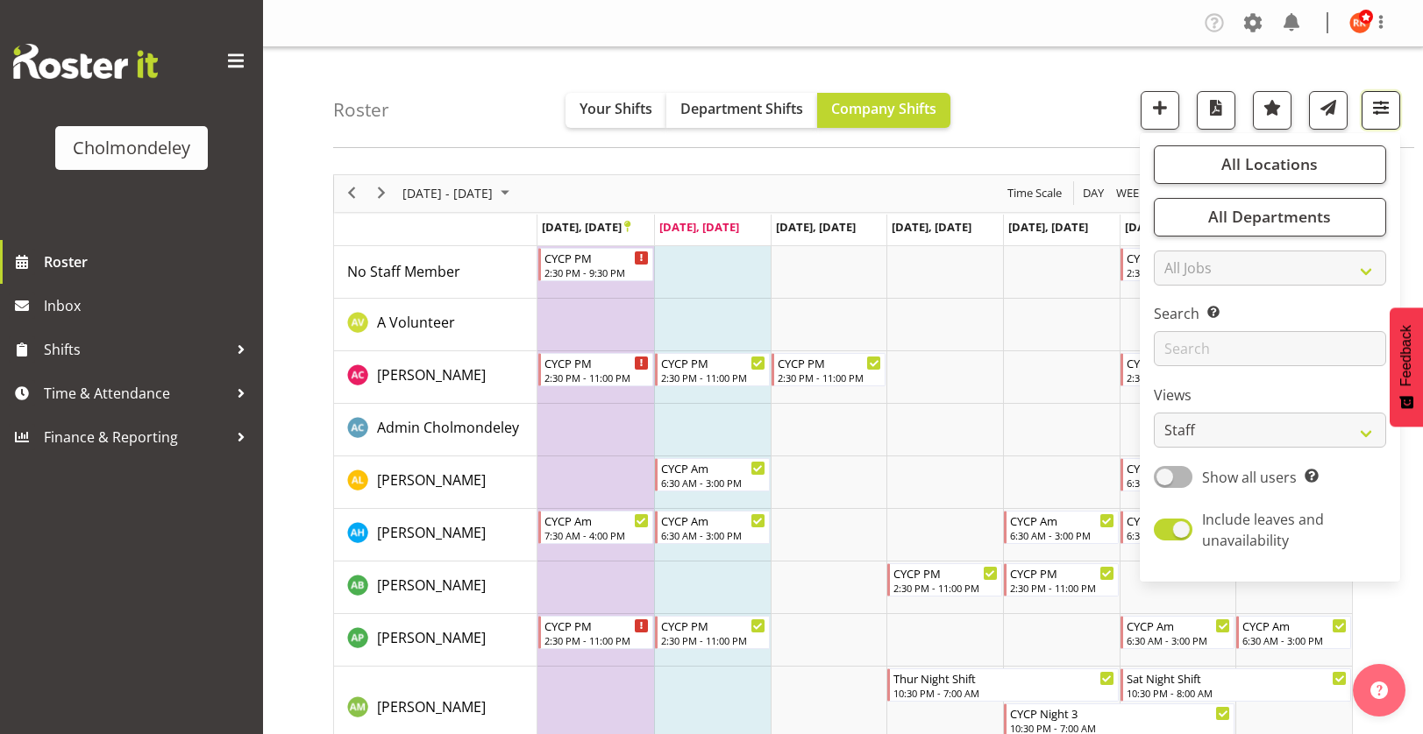 Image resolution: width=1423 pixels, height=734 pixels. What do you see at coordinates (828, 370) in the screenshot?
I see `div: Abigail Chessum"s event - CYCP PM Begin From Wednesday, September 24, 2025 at 2:30:00 PM GMT+12:0...` at bounding box center [828, 370].